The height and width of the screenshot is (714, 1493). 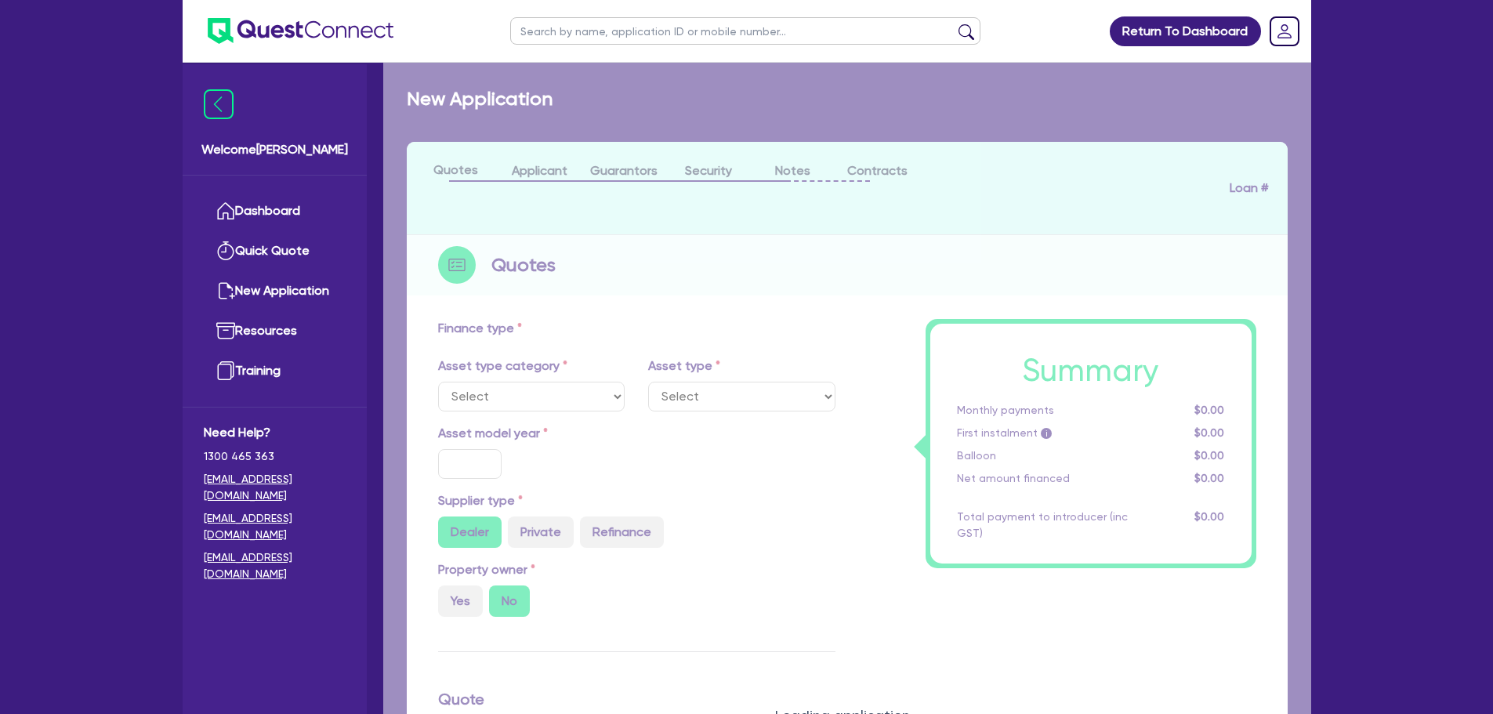 I want to click on img: quick-quote, so click(x=226, y=251).